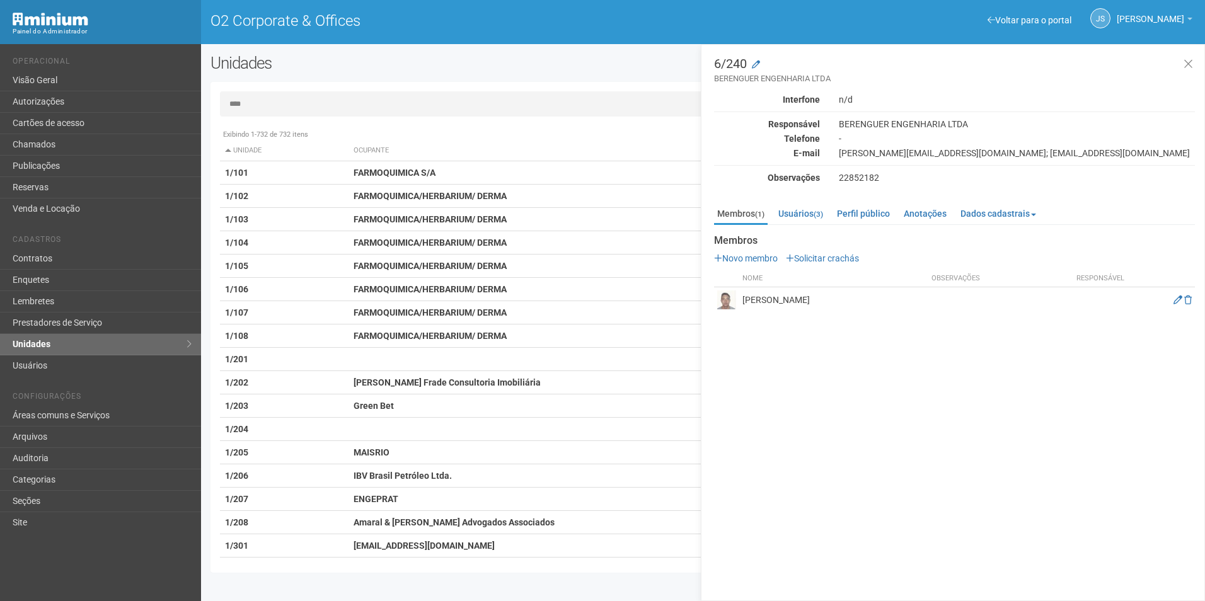  What do you see at coordinates (818, 214) in the screenshot?
I see `small: (3)` at bounding box center [818, 214].